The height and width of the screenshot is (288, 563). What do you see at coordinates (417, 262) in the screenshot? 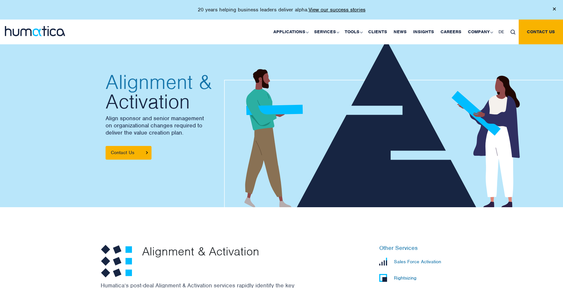
I see `p: Sales Force Activation` at bounding box center [417, 262].